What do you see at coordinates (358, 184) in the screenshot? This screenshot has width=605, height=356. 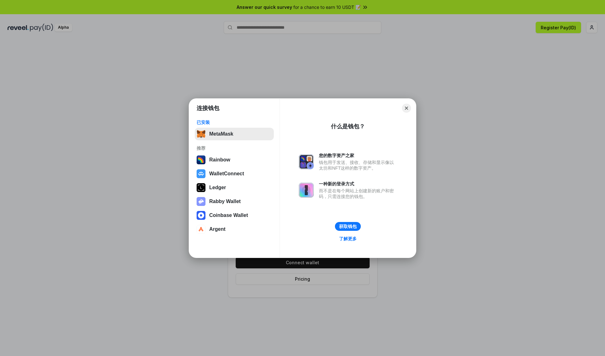 I see `div: 一种新的登录方式` at bounding box center [358, 184].